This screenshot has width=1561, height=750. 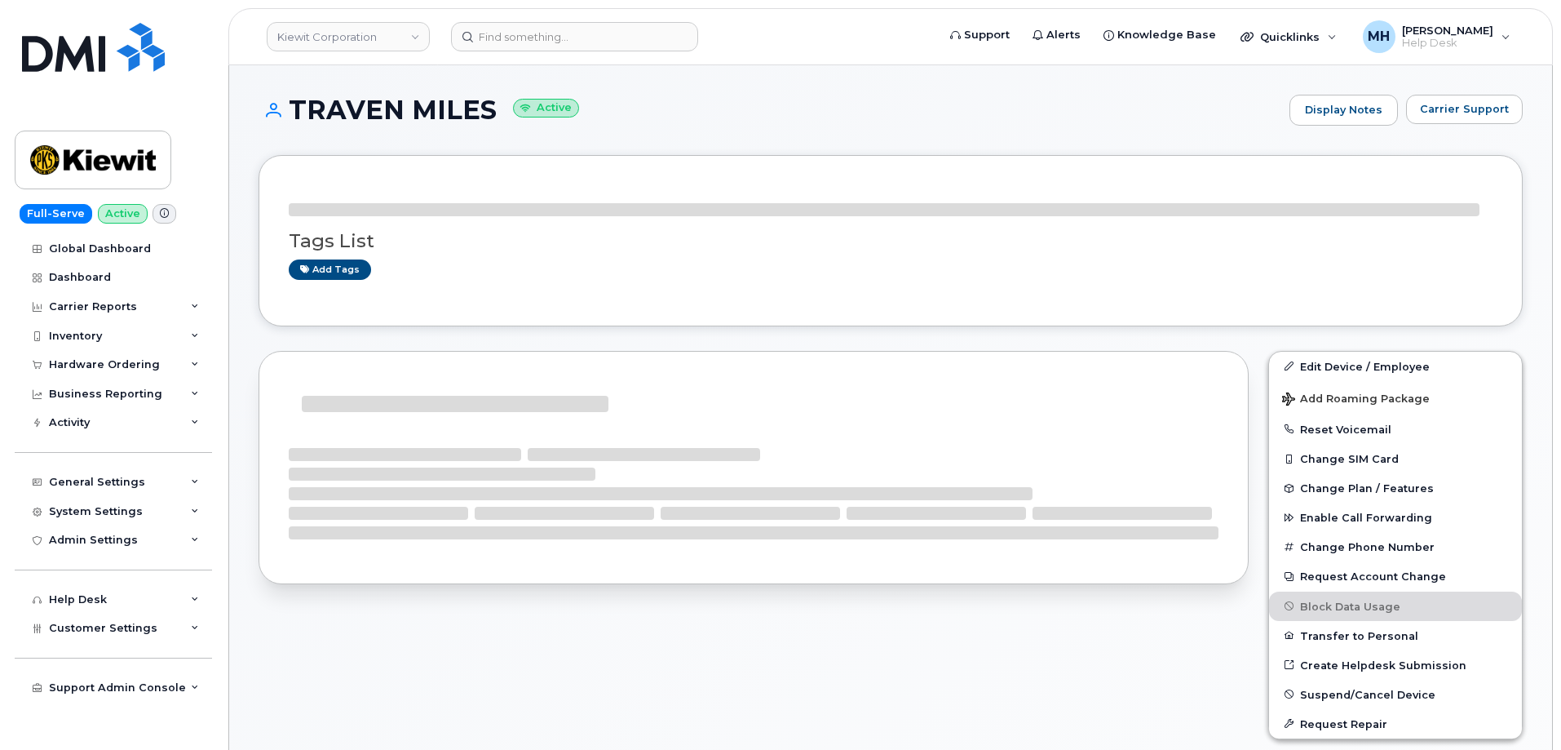 I want to click on span: Enable Call Forwarding, so click(x=1366, y=517).